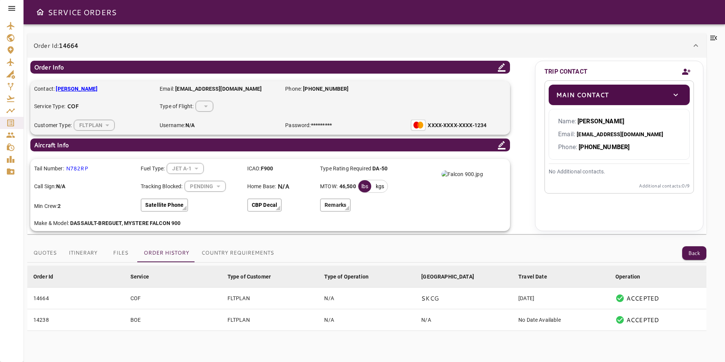 The width and height of the screenshot is (725, 362). What do you see at coordinates (191, 186) in the screenshot?
I see `div: Tracking Blocked:` at bounding box center [191, 186].